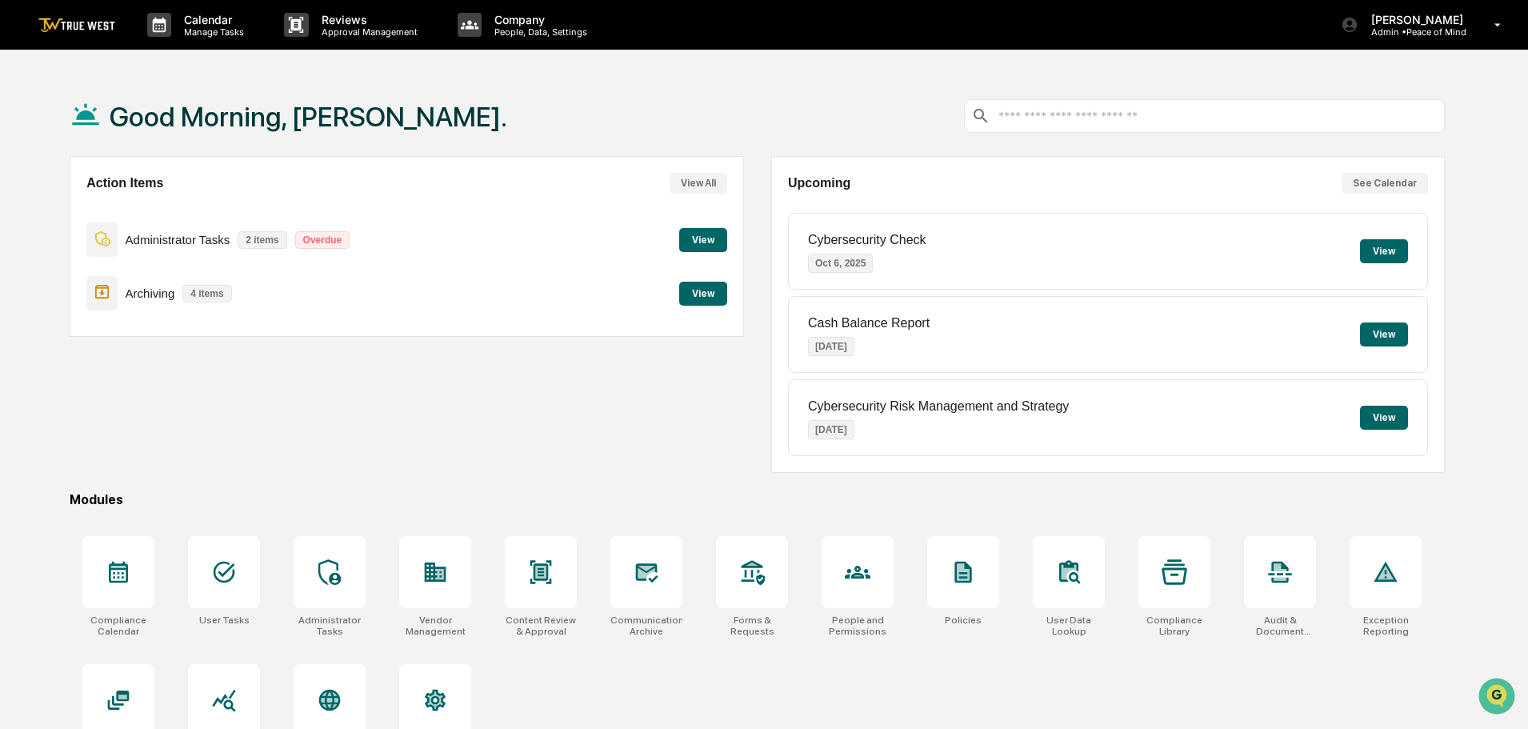  I want to click on div: Exception Reporting, so click(1385, 626).